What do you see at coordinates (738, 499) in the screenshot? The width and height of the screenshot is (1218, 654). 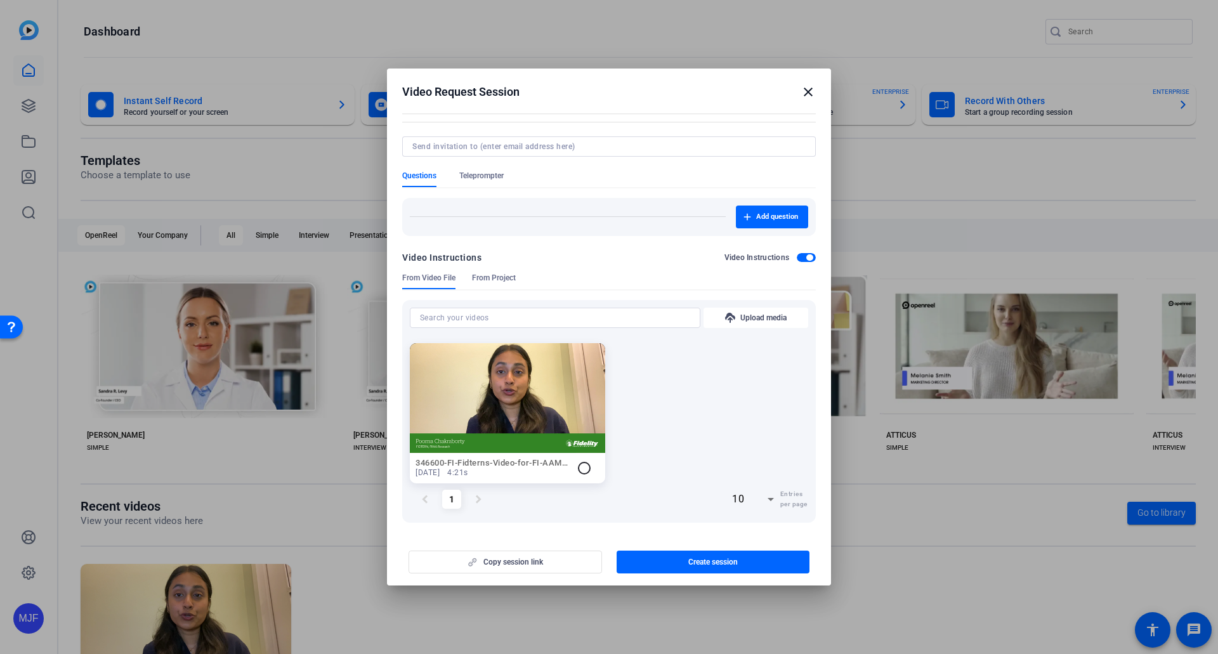 I see `span: 10` at bounding box center [738, 499].